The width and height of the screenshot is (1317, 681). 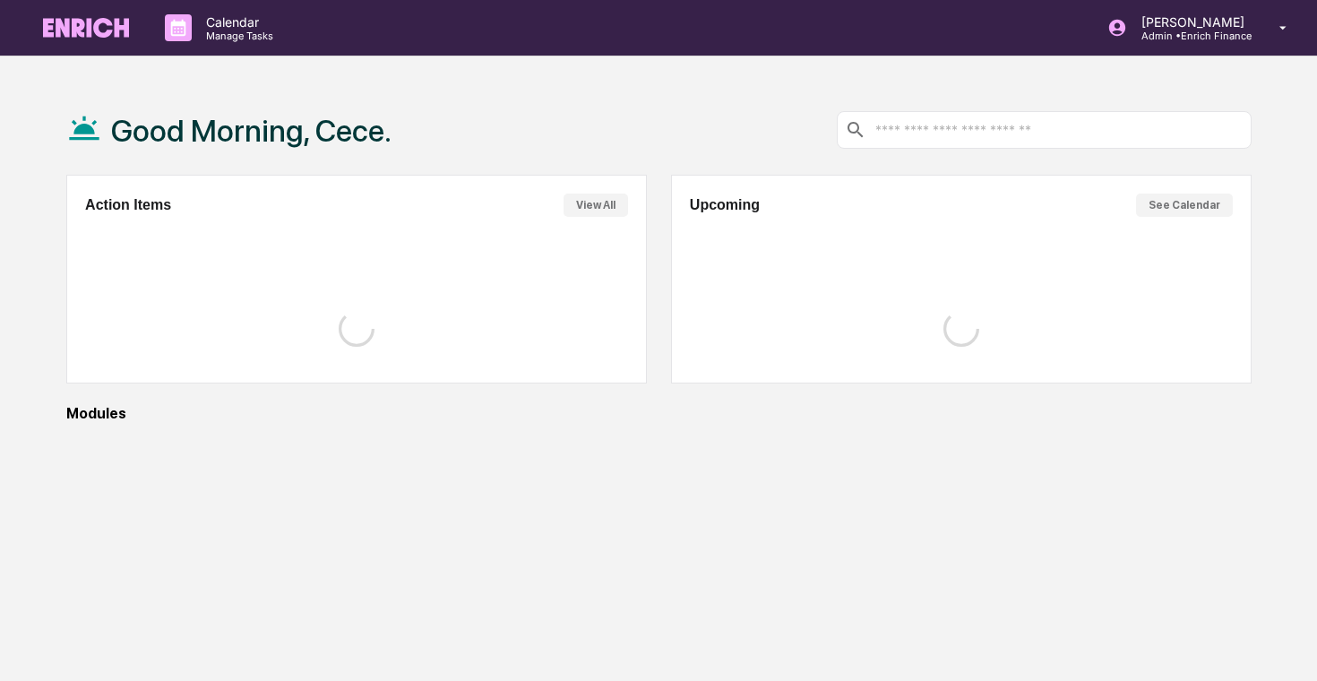 What do you see at coordinates (237, 36) in the screenshot?
I see `p: Manage Tasks` at bounding box center [237, 36].